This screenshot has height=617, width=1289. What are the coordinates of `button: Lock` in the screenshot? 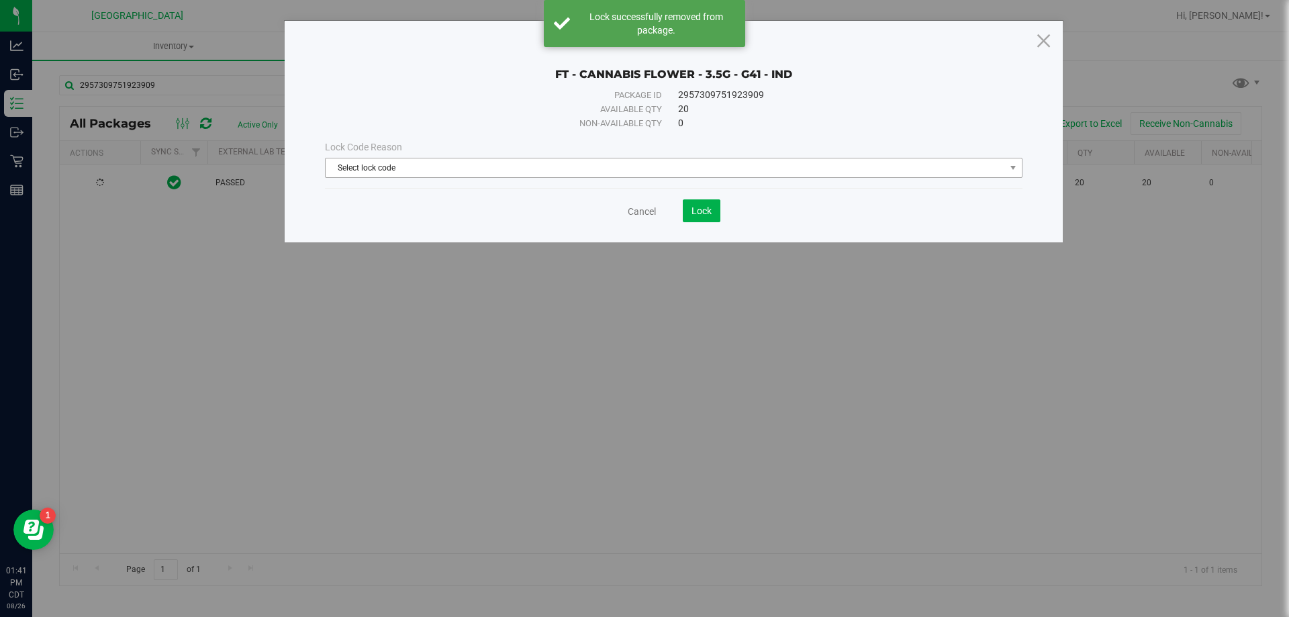 It's located at (702, 211).